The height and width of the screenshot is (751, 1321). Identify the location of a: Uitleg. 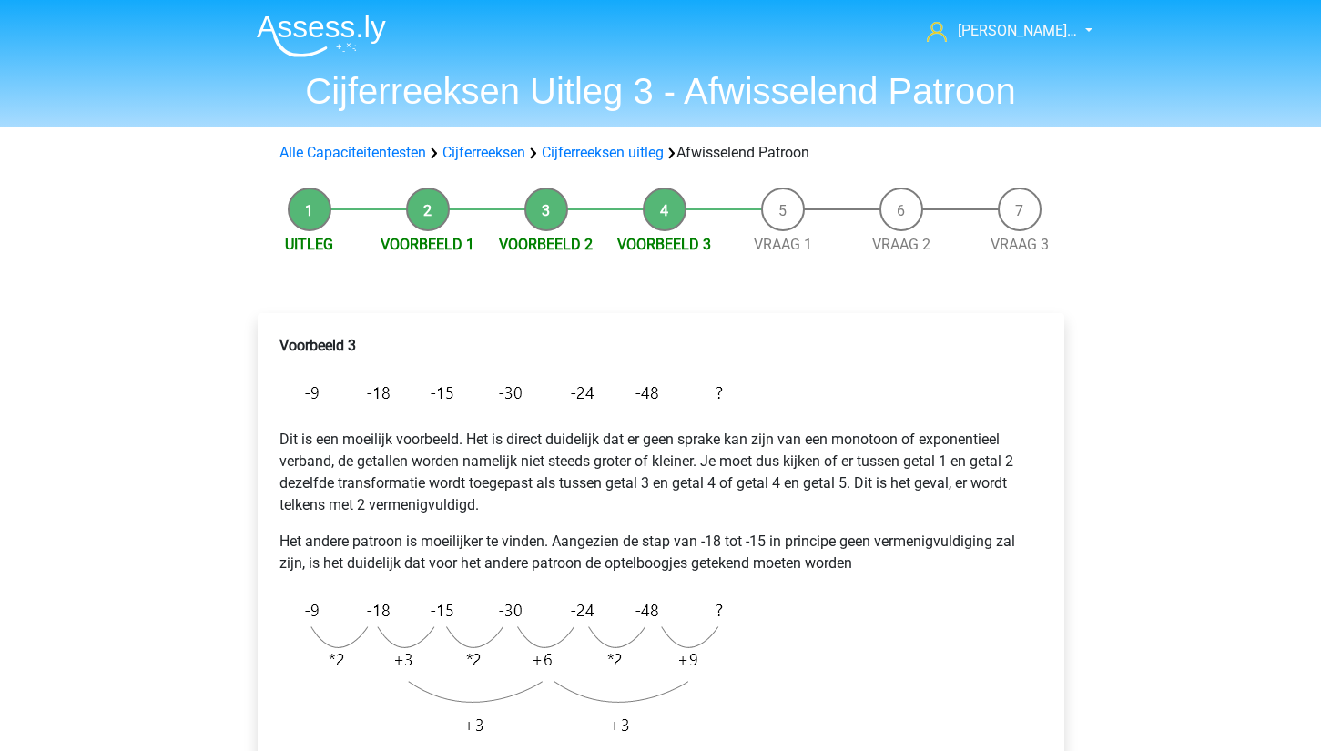
(309, 244).